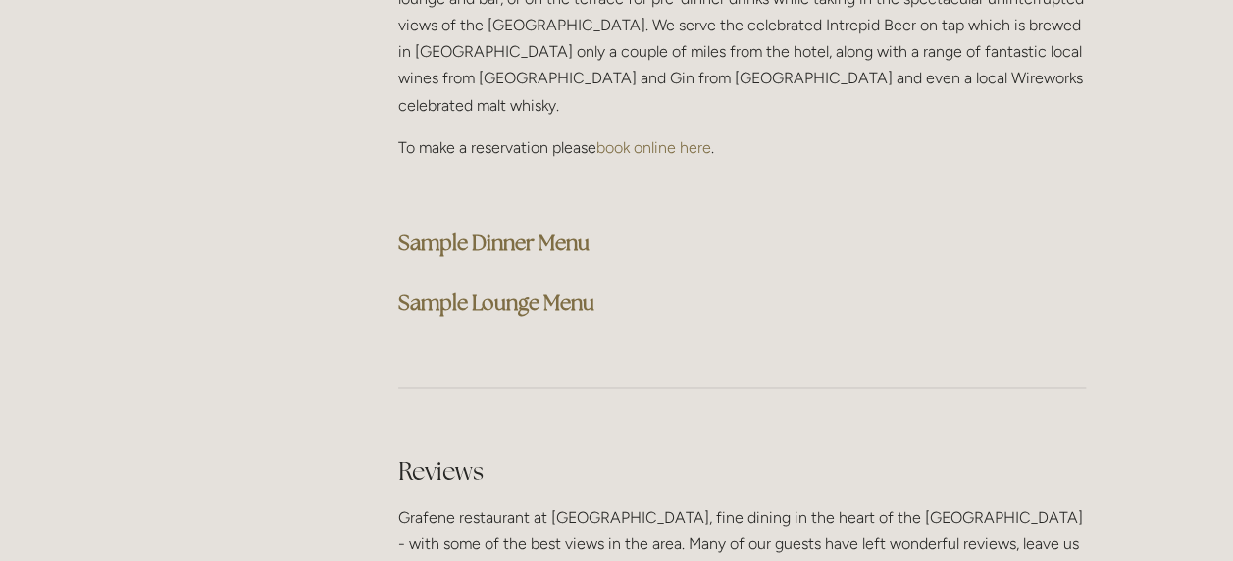 The width and height of the screenshot is (1233, 561). Describe the element at coordinates (654, 147) in the screenshot. I see `a: book online here` at that location.